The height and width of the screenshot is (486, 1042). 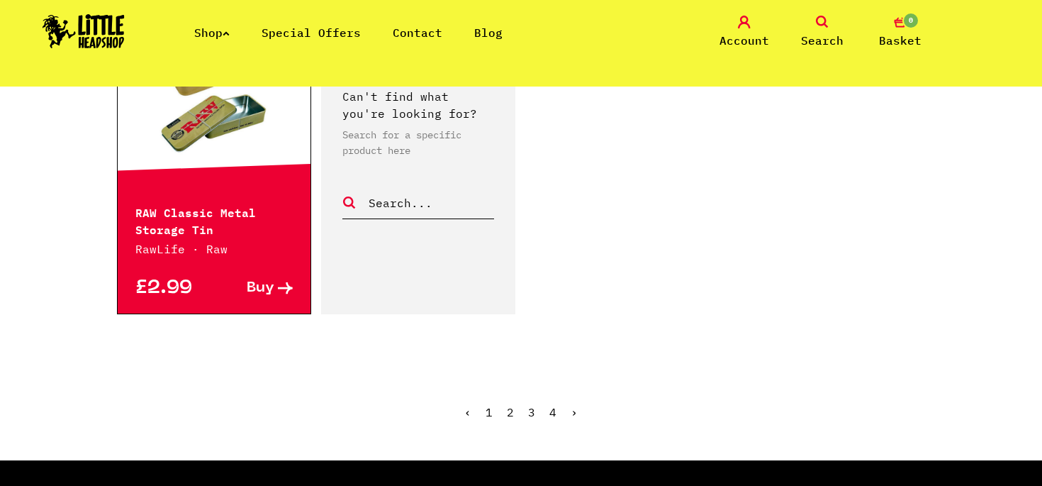 What do you see at coordinates (418, 143) in the screenshot?
I see `p: Search for a specific product here` at bounding box center [418, 143].